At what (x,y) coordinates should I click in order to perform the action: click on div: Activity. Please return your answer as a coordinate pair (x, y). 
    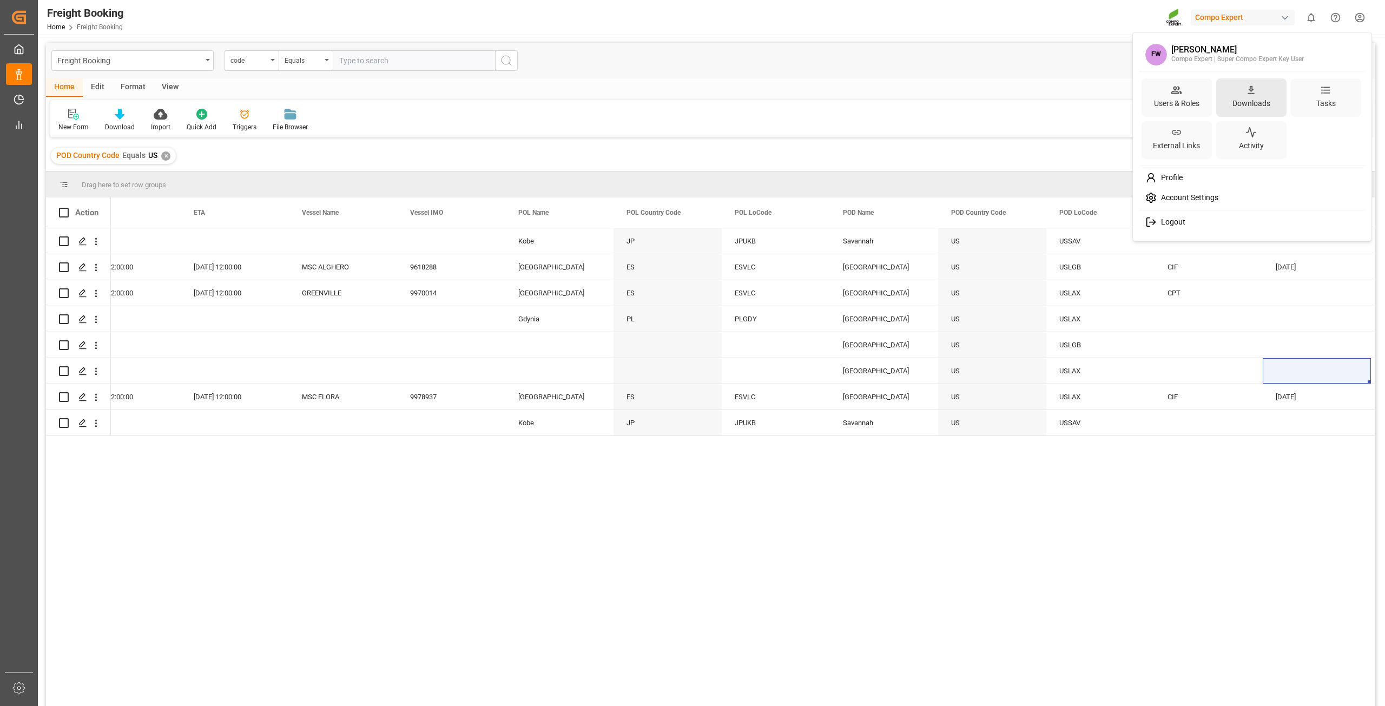
    Looking at the image, I should click on (1251, 146).